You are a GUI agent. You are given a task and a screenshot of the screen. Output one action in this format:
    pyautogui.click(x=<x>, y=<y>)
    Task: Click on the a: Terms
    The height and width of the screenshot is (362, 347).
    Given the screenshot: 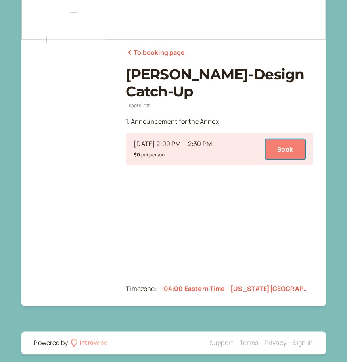 What is the action you would take?
    pyautogui.click(x=249, y=343)
    